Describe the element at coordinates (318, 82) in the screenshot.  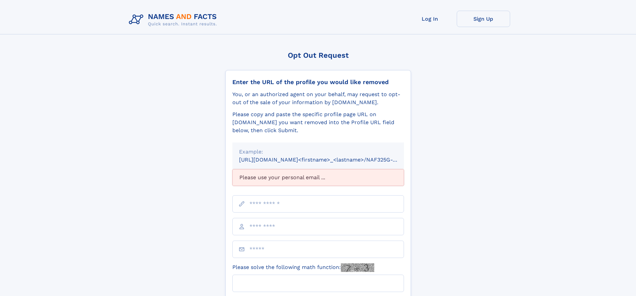
I see `div: Enter the URL of the profile you would like removed` at that location.